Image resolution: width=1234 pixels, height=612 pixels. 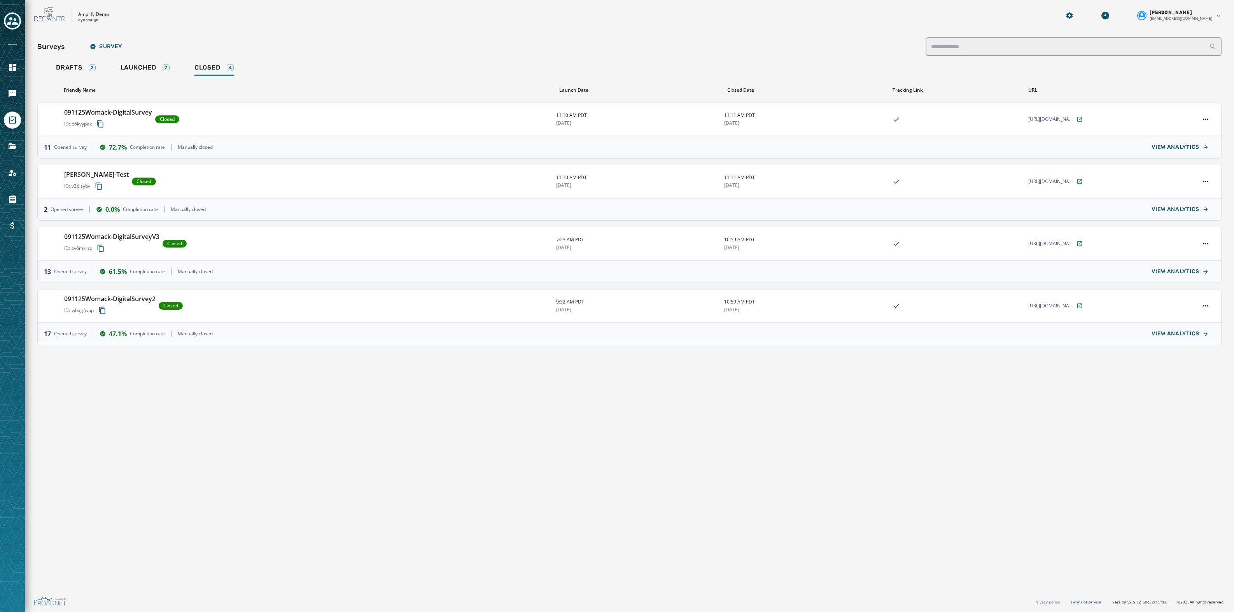 I want to click on h3: 091125Womack-DigitalSurveyV3, so click(x=112, y=237).